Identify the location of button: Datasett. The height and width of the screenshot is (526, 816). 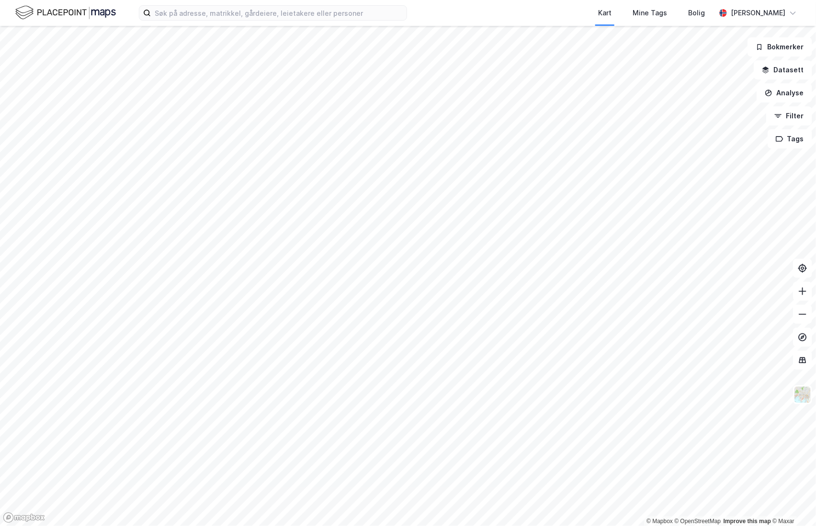
(783, 70).